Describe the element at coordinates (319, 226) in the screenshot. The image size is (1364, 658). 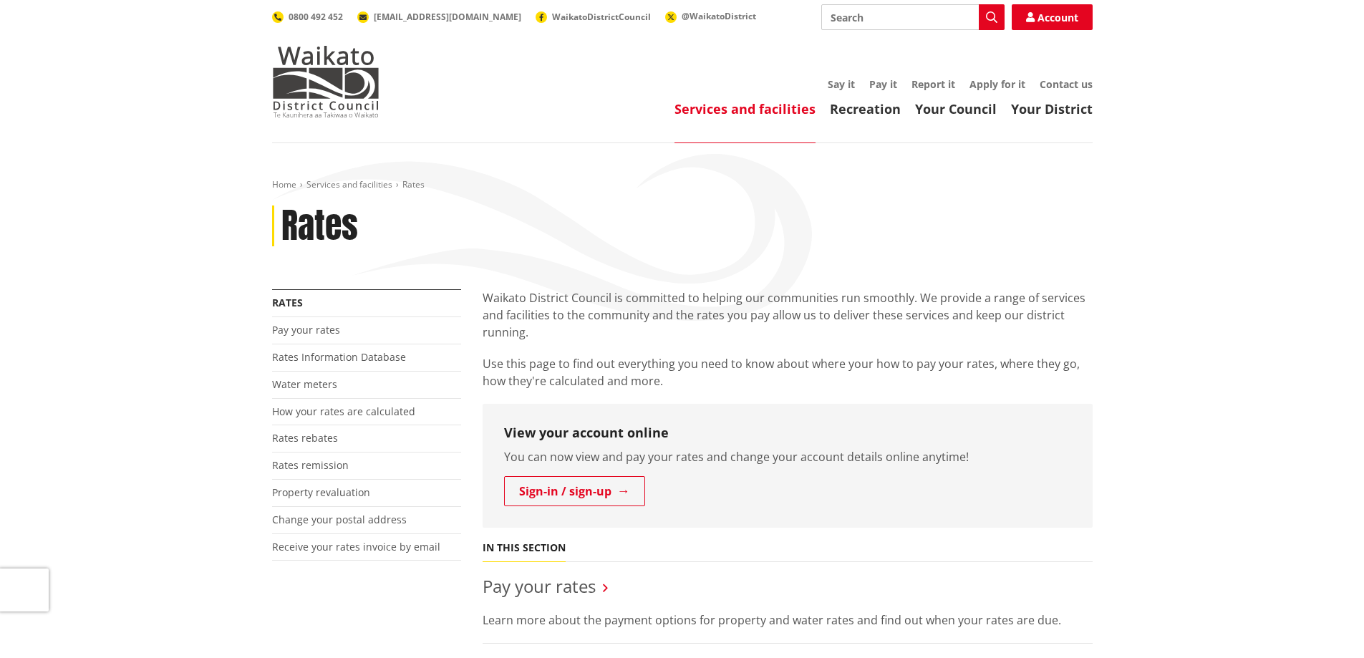
I see `h1: Rates` at that location.